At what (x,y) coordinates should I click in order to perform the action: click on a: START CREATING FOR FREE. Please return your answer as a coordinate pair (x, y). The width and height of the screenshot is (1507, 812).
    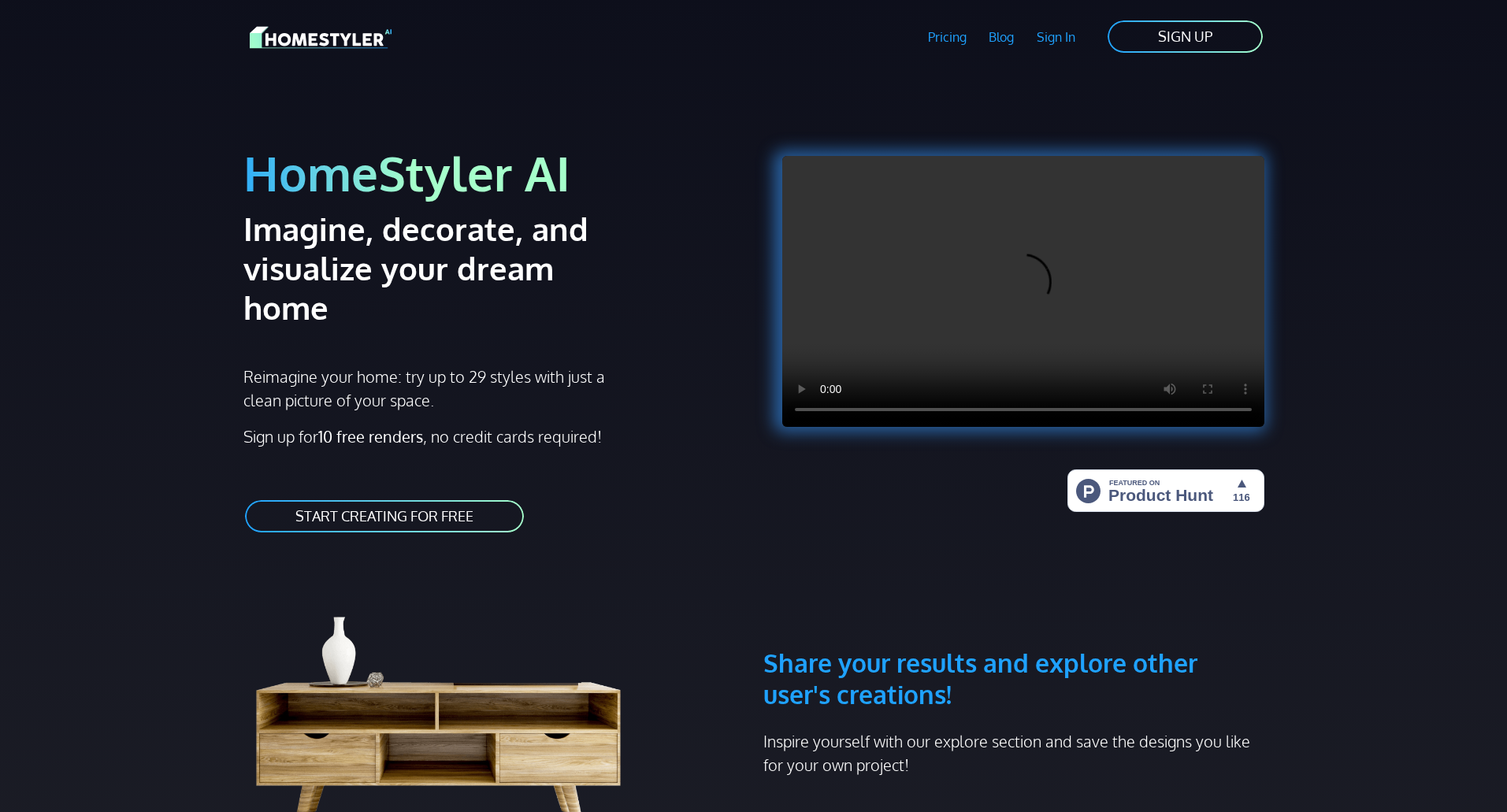
    Looking at the image, I should click on (384, 516).